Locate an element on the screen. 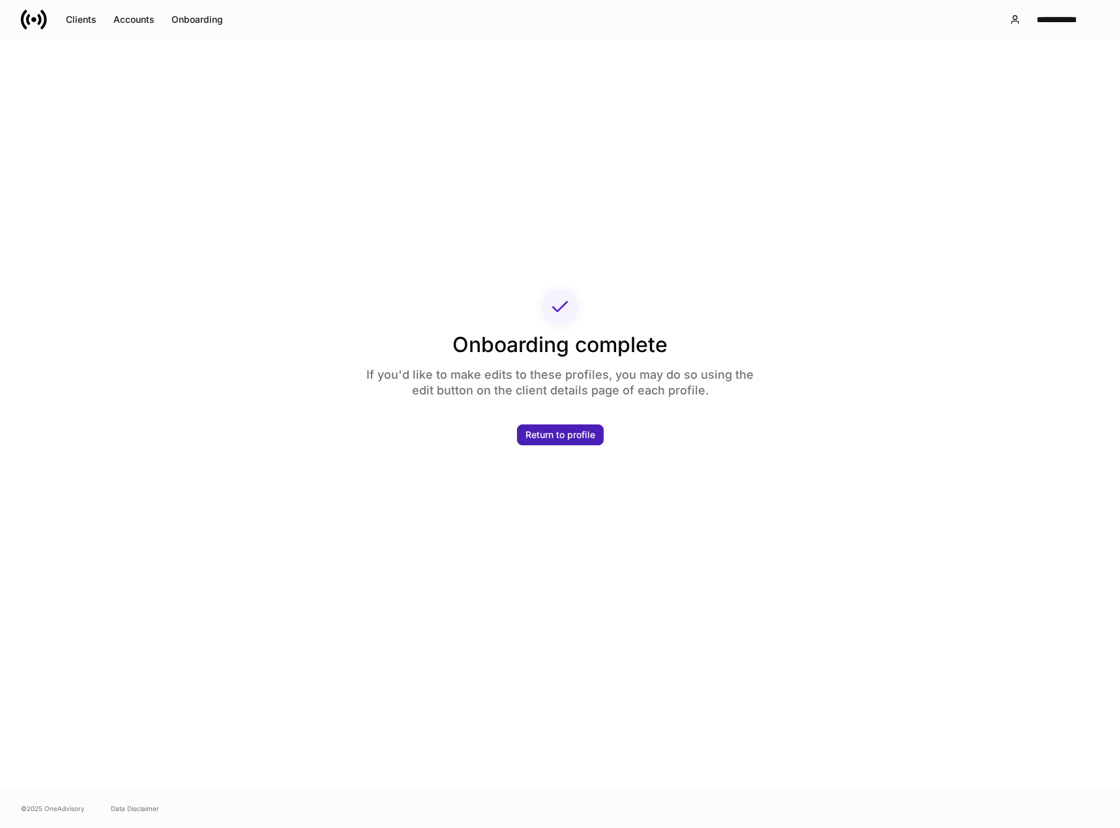 The image size is (1120, 828). button: Clients is located at coordinates (81, 20).